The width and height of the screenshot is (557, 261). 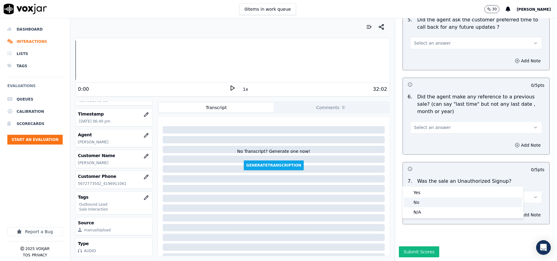 What do you see at coordinates (114, 114) in the screenshot?
I see `h3: Timestamp` at bounding box center [114, 114].